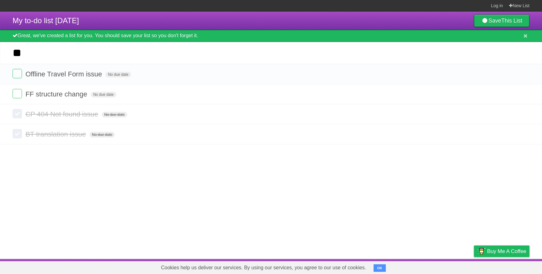 Image resolution: width=542 pixels, height=274 pixels. What do you see at coordinates (501, 252) in the screenshot?
I see `a: Buy me a coffee` at bounding box center [501, 252].